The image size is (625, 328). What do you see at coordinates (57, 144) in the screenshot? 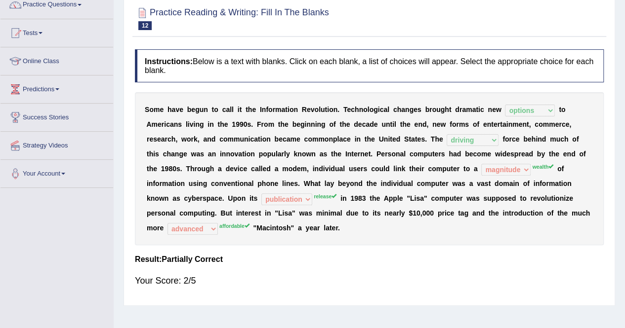
I see `a: Strategy Videos` at bounding box center [57, 144].